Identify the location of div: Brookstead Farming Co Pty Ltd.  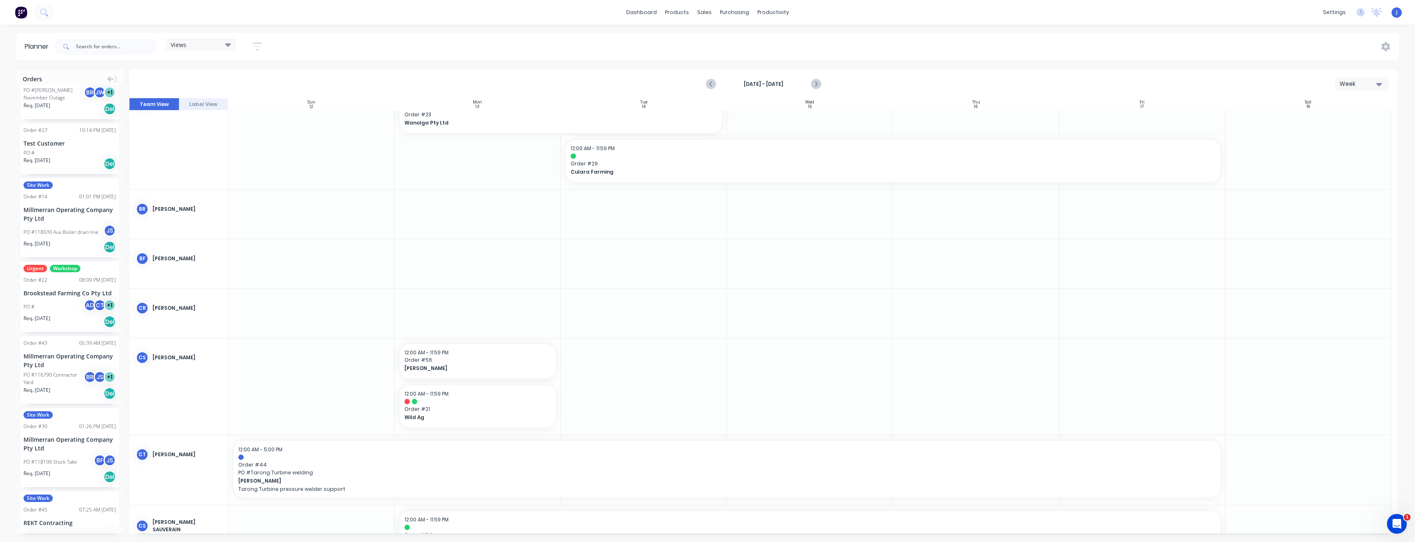
(70, 293).